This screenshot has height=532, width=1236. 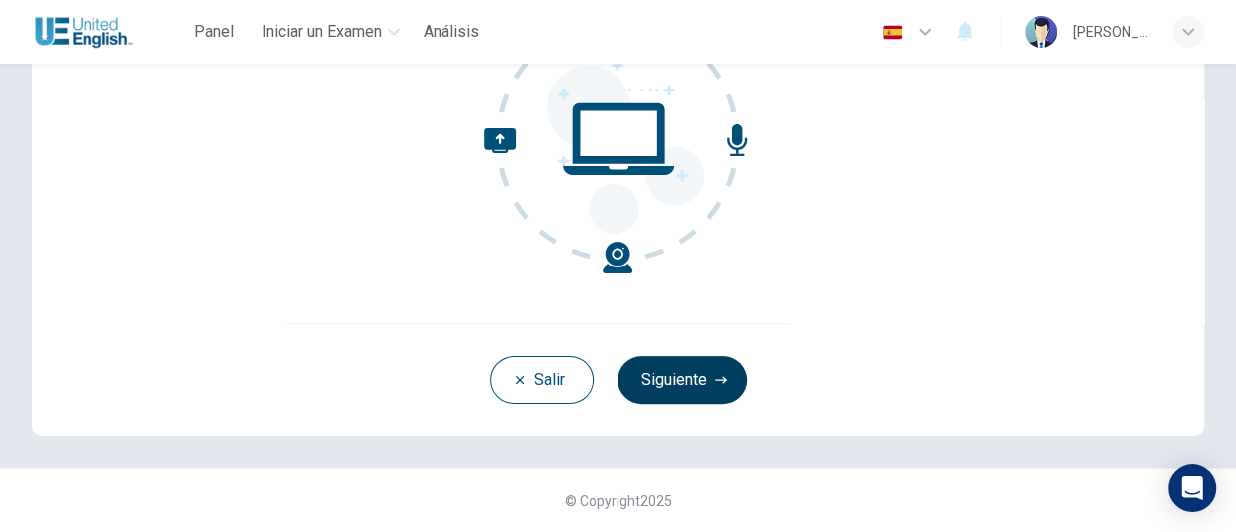 I want to click on div: Open Intercom Messenger, so click(x=1192, y=488).